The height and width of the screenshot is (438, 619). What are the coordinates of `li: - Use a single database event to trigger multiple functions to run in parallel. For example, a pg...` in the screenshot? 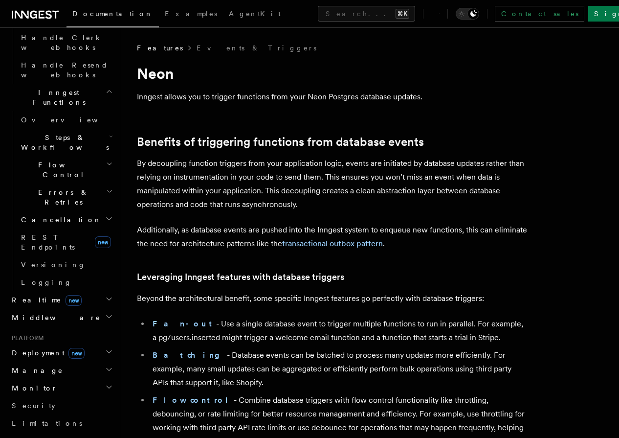 It's located at (339, 331).